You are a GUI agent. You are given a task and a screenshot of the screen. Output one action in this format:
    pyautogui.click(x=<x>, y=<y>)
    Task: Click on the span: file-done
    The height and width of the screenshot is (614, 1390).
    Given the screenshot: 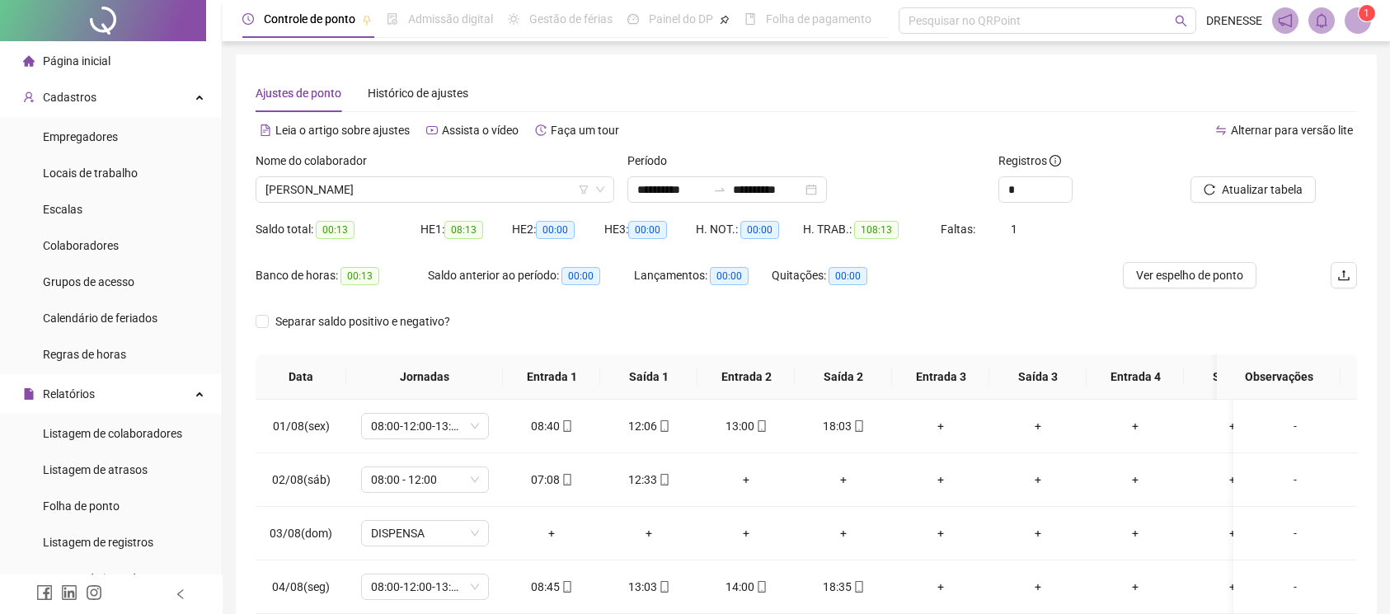 What is the action you would take?
    pyautogui.click(x=392, y=19)
    